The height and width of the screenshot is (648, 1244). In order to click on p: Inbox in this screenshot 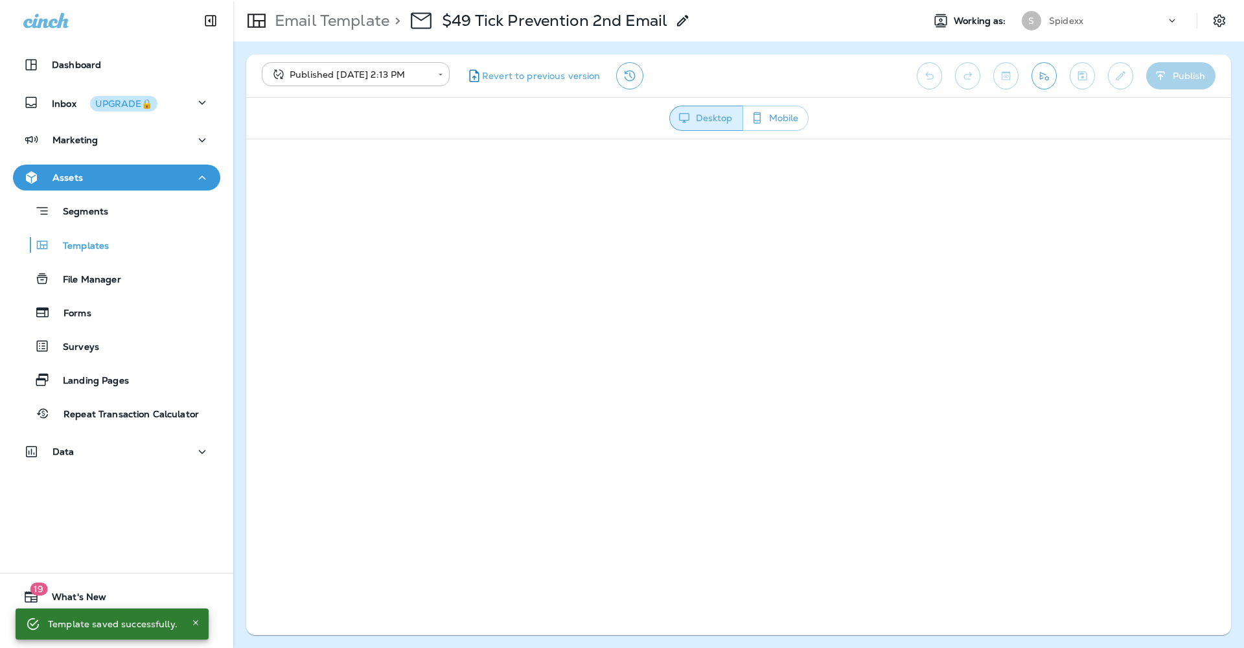, I will do `click(104, 102)`.